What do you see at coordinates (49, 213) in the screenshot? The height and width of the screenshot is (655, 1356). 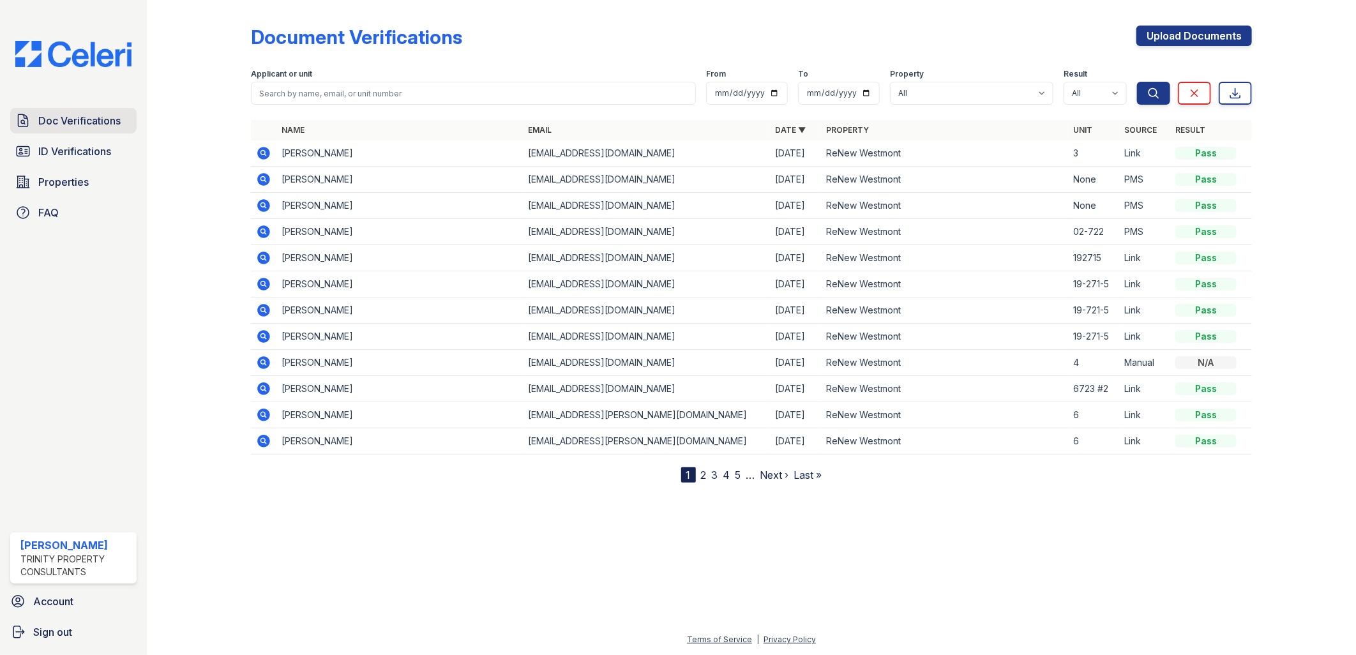 I see `span: FAQ` at bounding box center [49, 213].